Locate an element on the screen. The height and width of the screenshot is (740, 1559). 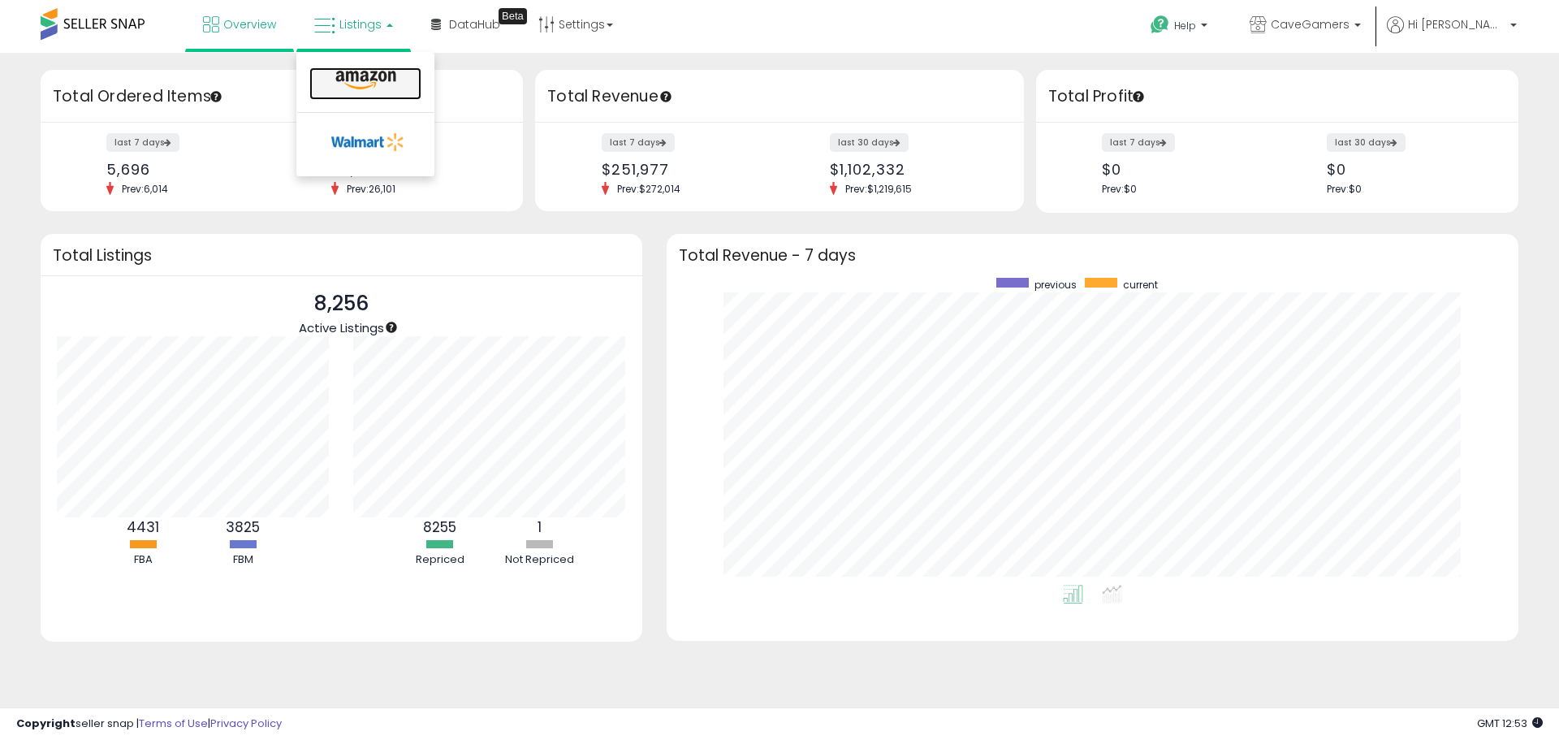
b: 4431 is located at coordinates (143, 527).